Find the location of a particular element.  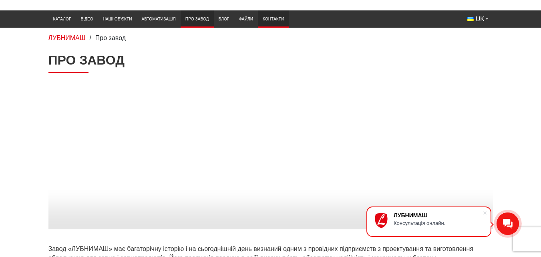

a: Про завод is located at coordinates (197, 19).